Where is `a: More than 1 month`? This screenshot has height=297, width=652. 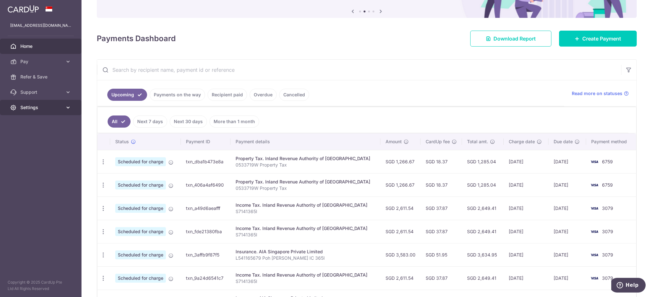
a: More than 1 month is located at coordinates (234, 121).